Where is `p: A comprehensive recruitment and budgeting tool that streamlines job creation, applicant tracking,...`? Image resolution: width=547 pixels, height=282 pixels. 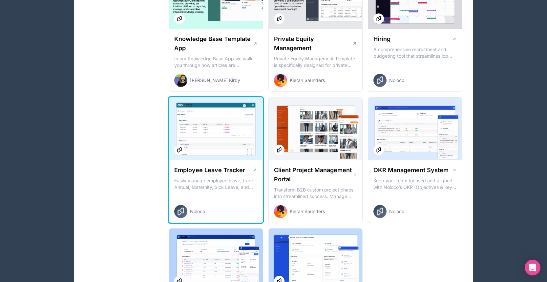
p: A comprehensive recruitment and budgeting tool that streamlines job creation, applicant tracking,... is located at coordinates (415, 53).